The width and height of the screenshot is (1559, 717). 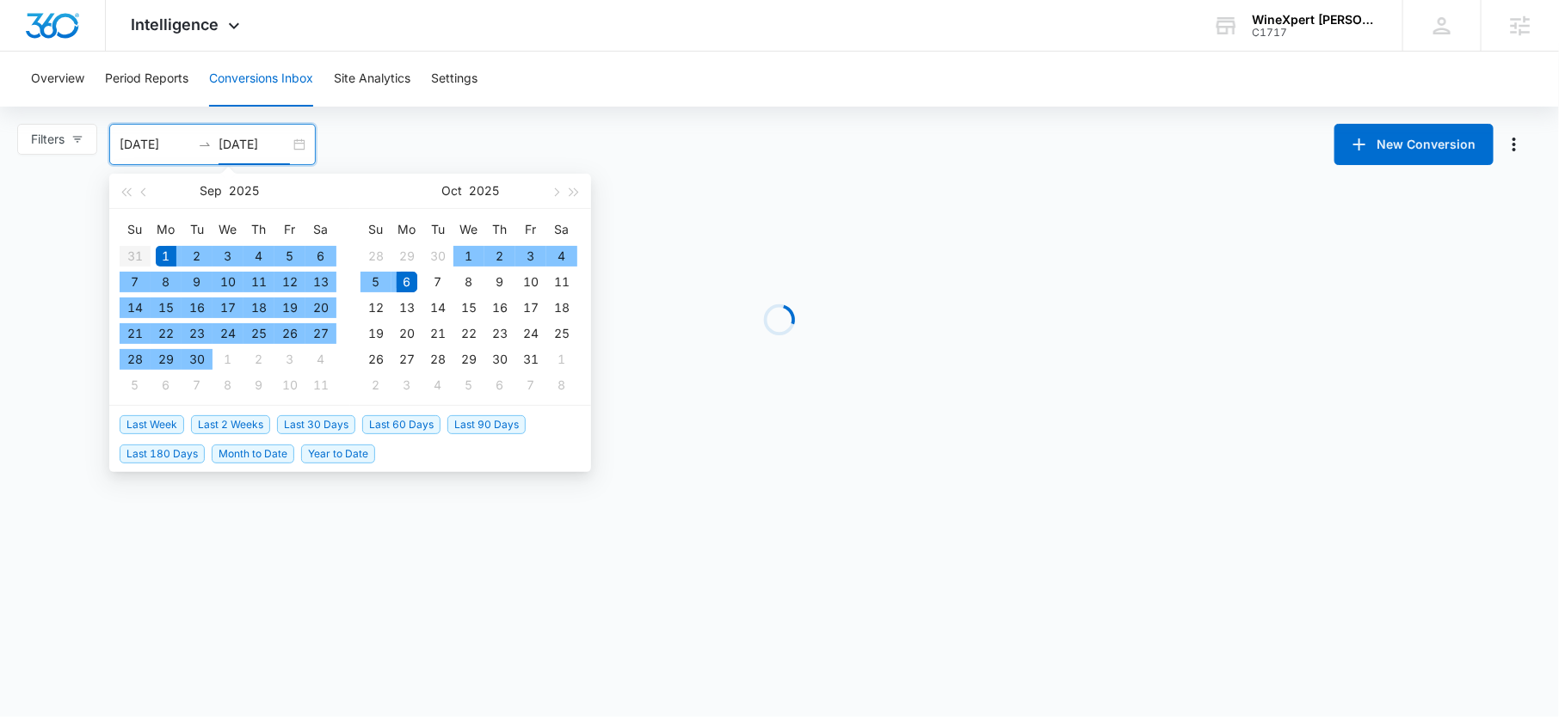 What do you see at coordinates (197, 282) in the screenshot?
I see `td: 2025-09-09` at bounding box center [197, 282].